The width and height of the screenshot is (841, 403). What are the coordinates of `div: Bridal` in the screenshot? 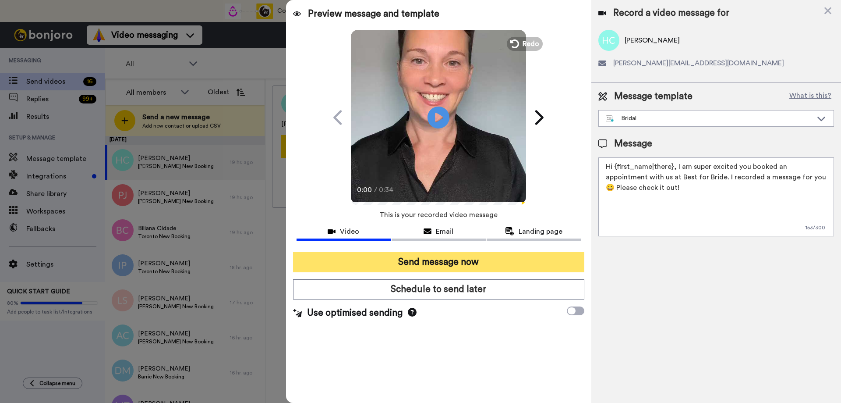 It's located at (709, 118).